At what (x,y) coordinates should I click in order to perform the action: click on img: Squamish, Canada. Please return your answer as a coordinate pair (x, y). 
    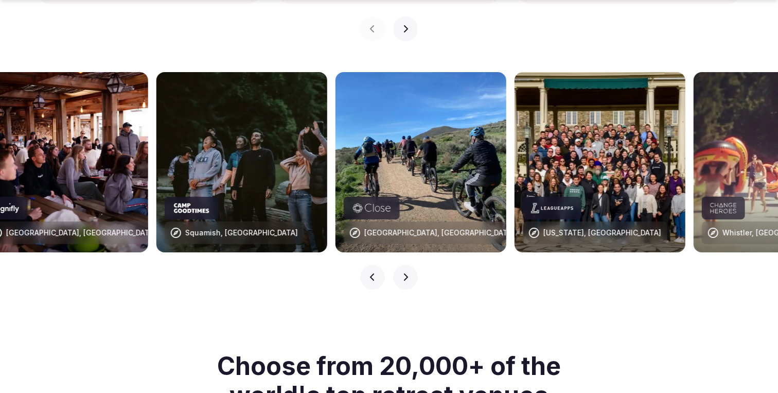
    Looking at the image, I should click on (242, 162).